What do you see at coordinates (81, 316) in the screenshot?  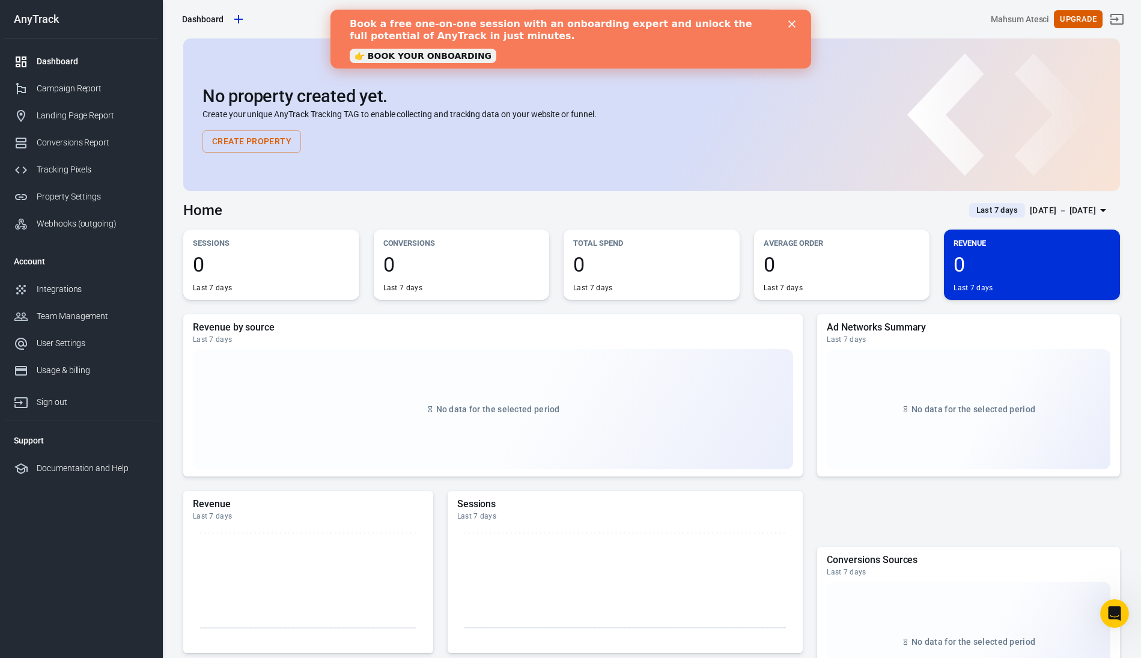 I see `a: Team Management` at bounding box center [81, 316].